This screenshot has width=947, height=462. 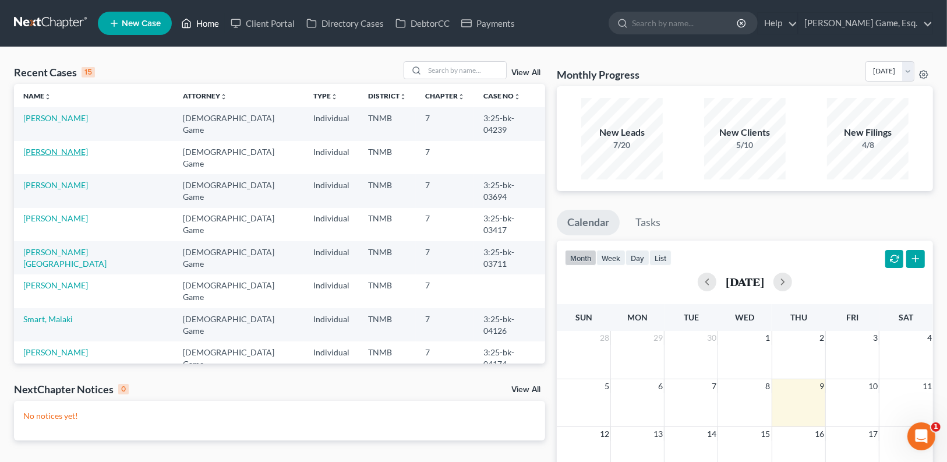 I want to click on h3: Monthly Progress, so click(x=598, y=75).